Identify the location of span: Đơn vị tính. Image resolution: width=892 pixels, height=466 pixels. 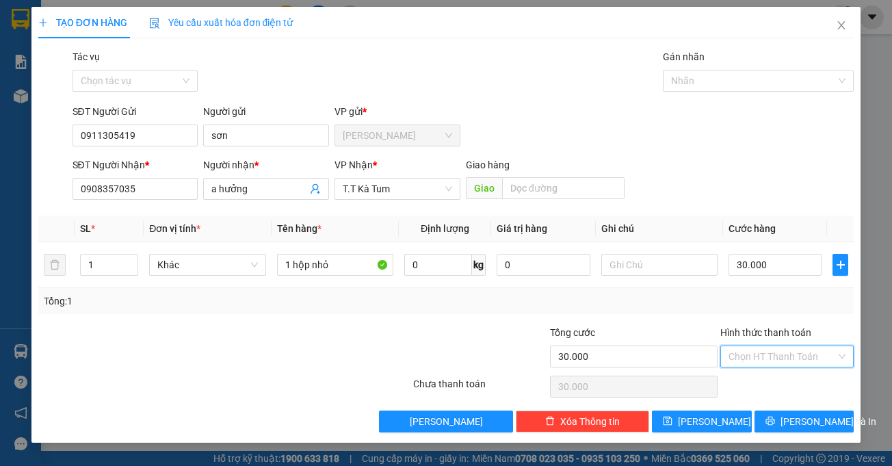
(174, 228).